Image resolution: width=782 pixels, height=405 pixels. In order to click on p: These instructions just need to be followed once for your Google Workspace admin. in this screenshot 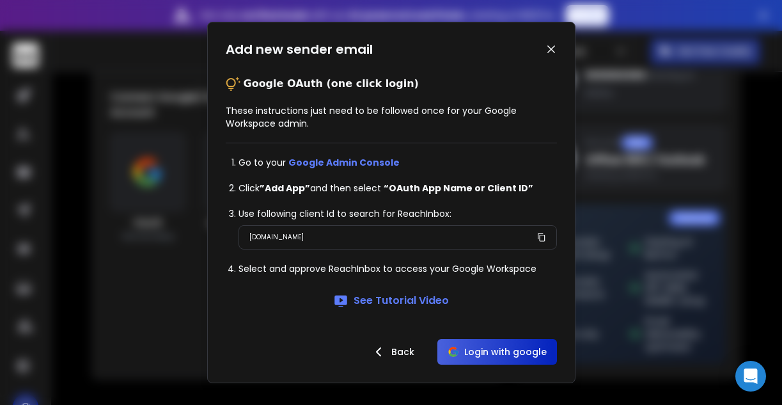, I will do `click(392, 117)`.